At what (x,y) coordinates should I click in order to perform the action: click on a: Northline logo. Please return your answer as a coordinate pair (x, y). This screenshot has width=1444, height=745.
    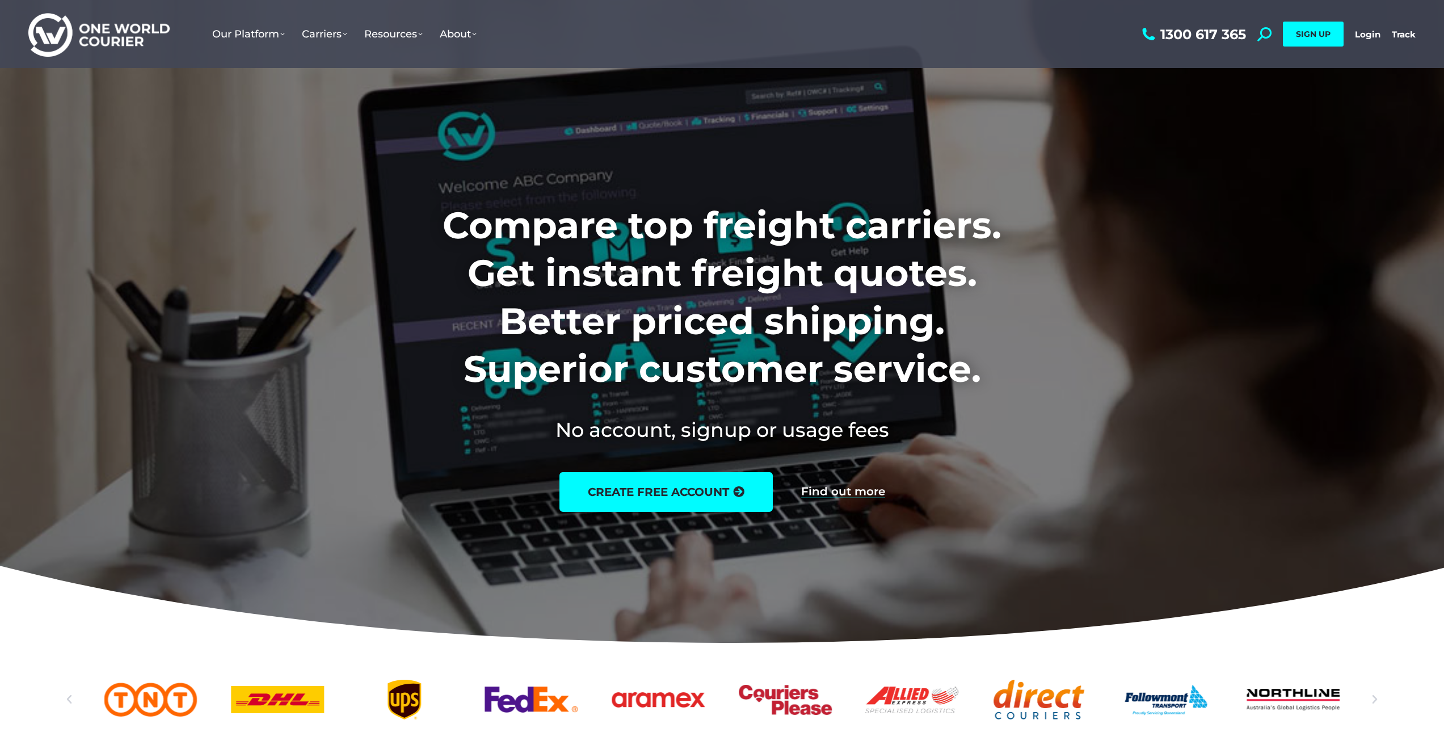
    Looking at the image, I should click on (1293, 700).